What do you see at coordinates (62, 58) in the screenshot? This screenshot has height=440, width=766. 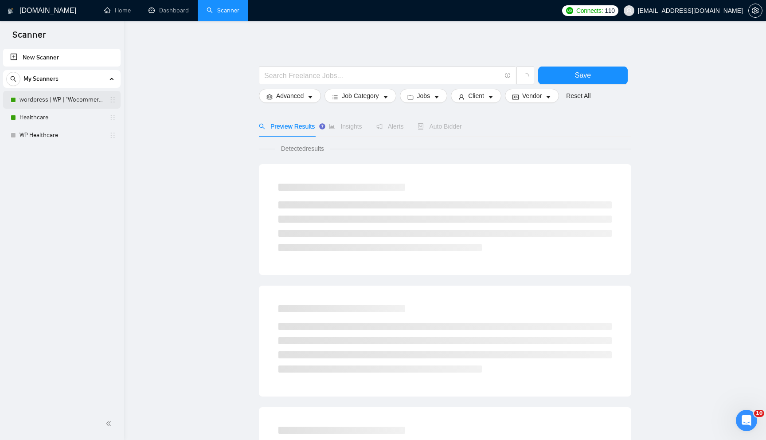 I see `li: New Scanner` at bounding box center [62, 58].